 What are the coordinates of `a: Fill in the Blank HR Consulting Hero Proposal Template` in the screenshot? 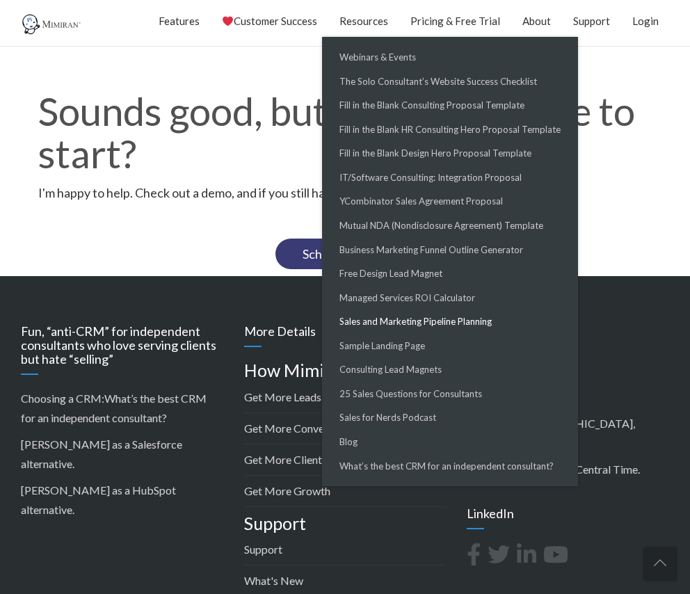 It's located at (450, 129).